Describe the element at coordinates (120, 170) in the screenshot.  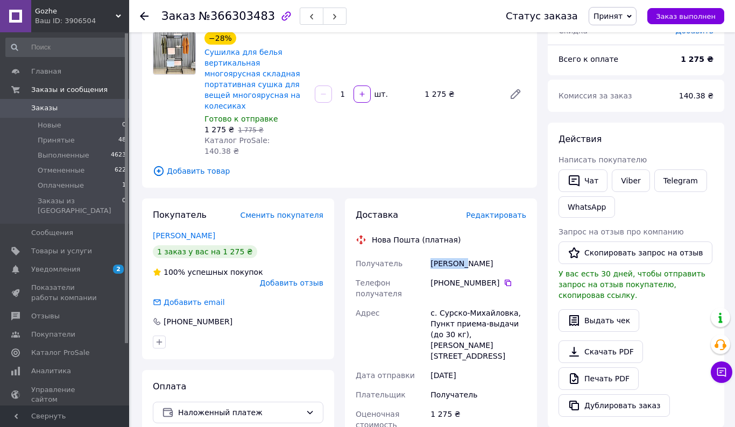
I see `span: 622` at that location.